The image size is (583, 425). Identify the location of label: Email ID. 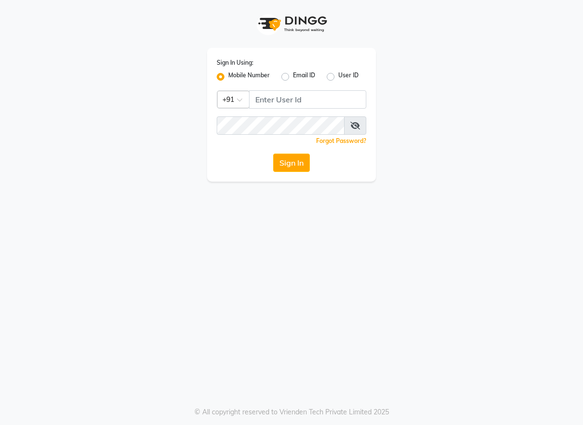
(304, 77).